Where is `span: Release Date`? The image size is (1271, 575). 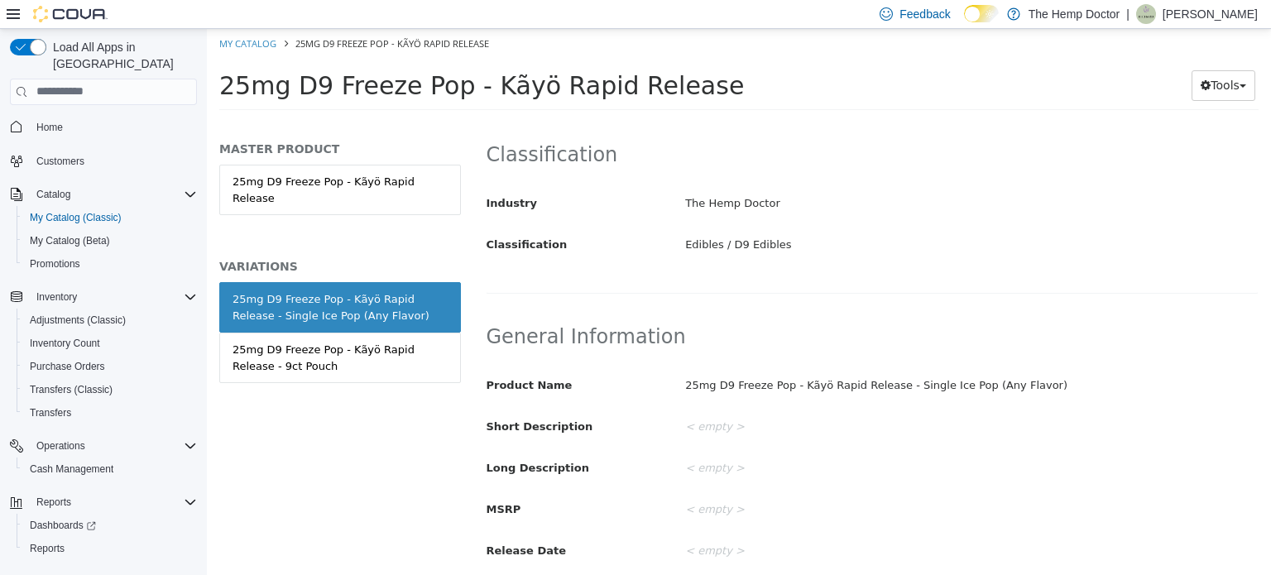 span: Release Date is located at coordinates (319, 521).